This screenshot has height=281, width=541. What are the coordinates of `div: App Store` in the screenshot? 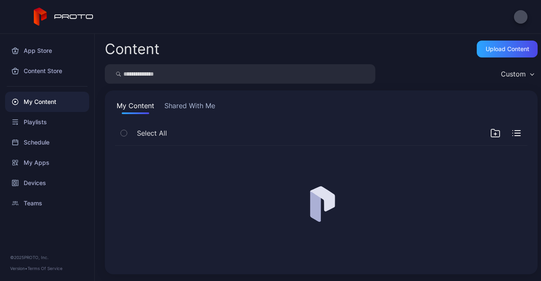 It's located at (47, 51).